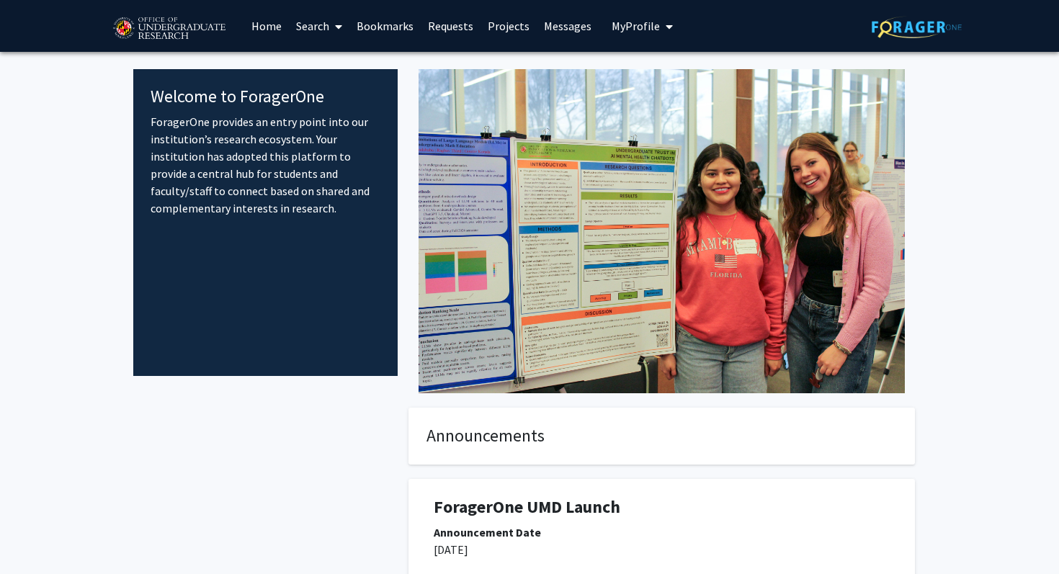 This screenshot has width=1059, height=574. I want to click on a: Projects, so click(509, 26).